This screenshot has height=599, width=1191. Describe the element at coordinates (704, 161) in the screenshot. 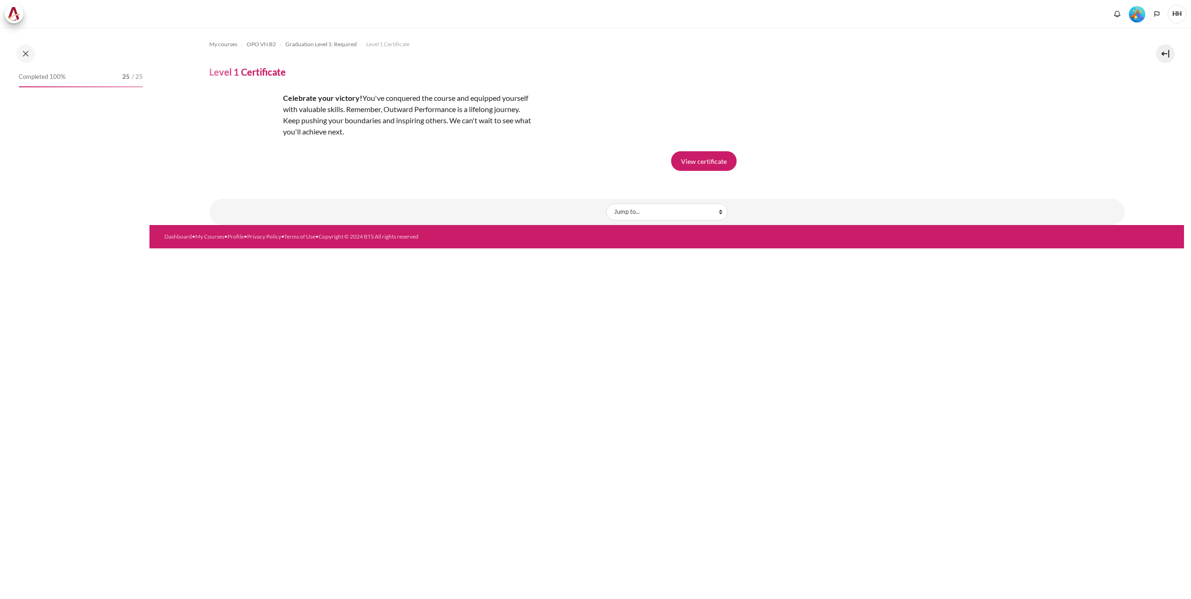

I see `a: View certificate` at that location.